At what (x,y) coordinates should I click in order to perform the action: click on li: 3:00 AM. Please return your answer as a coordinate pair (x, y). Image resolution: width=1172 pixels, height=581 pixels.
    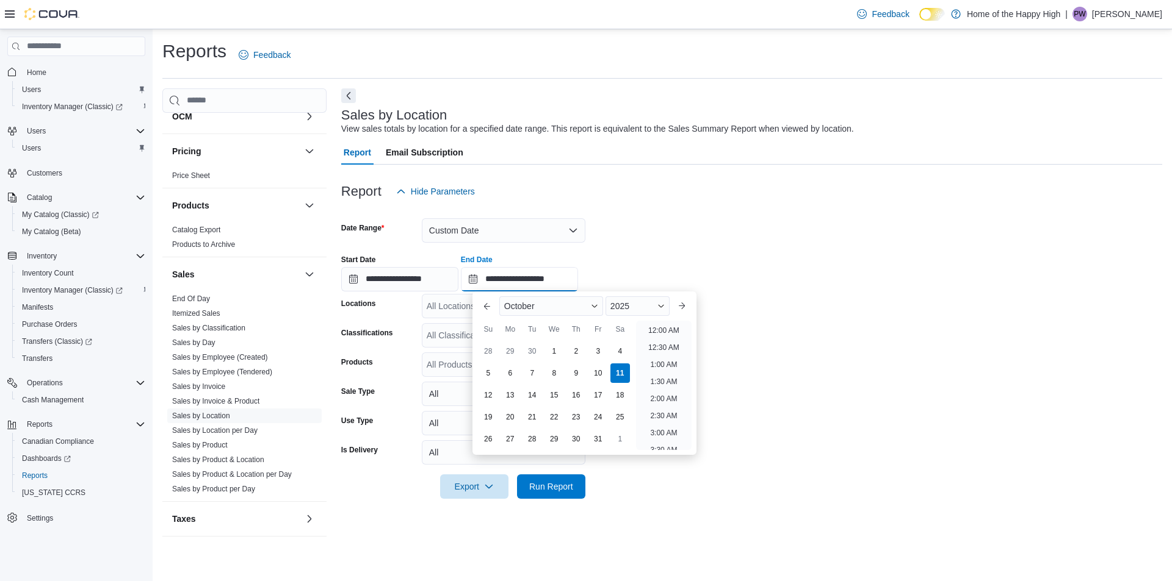
    Looking at the image, I should click on (663, 433).